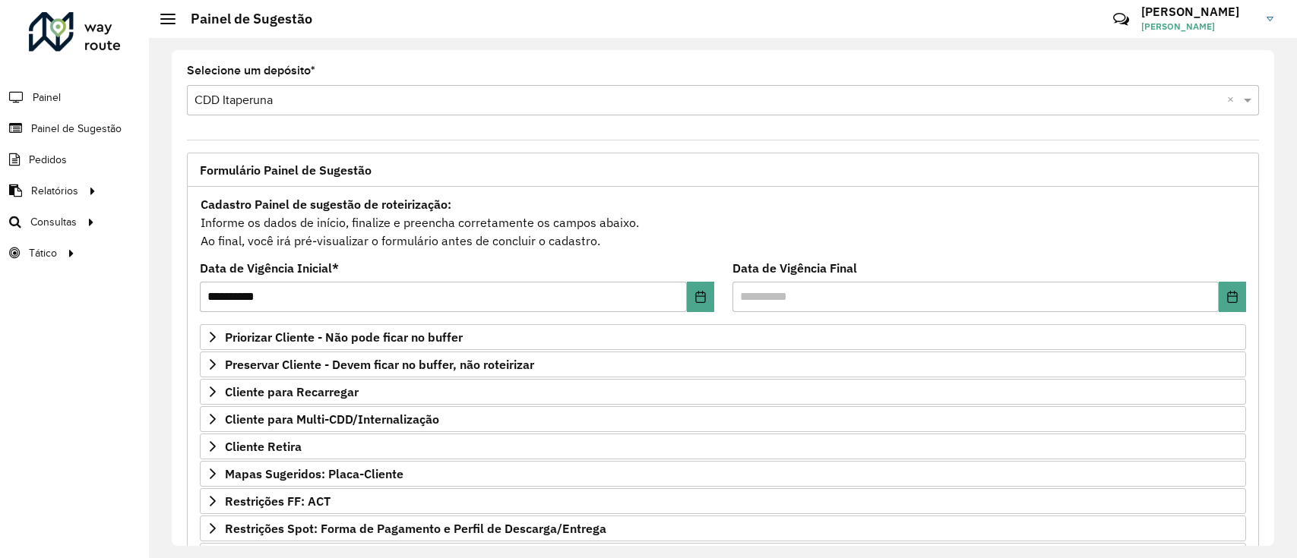 This screenshot has height=558, width=1297. I want to click on a: Cliente para Recarregar, so click(722, 392).